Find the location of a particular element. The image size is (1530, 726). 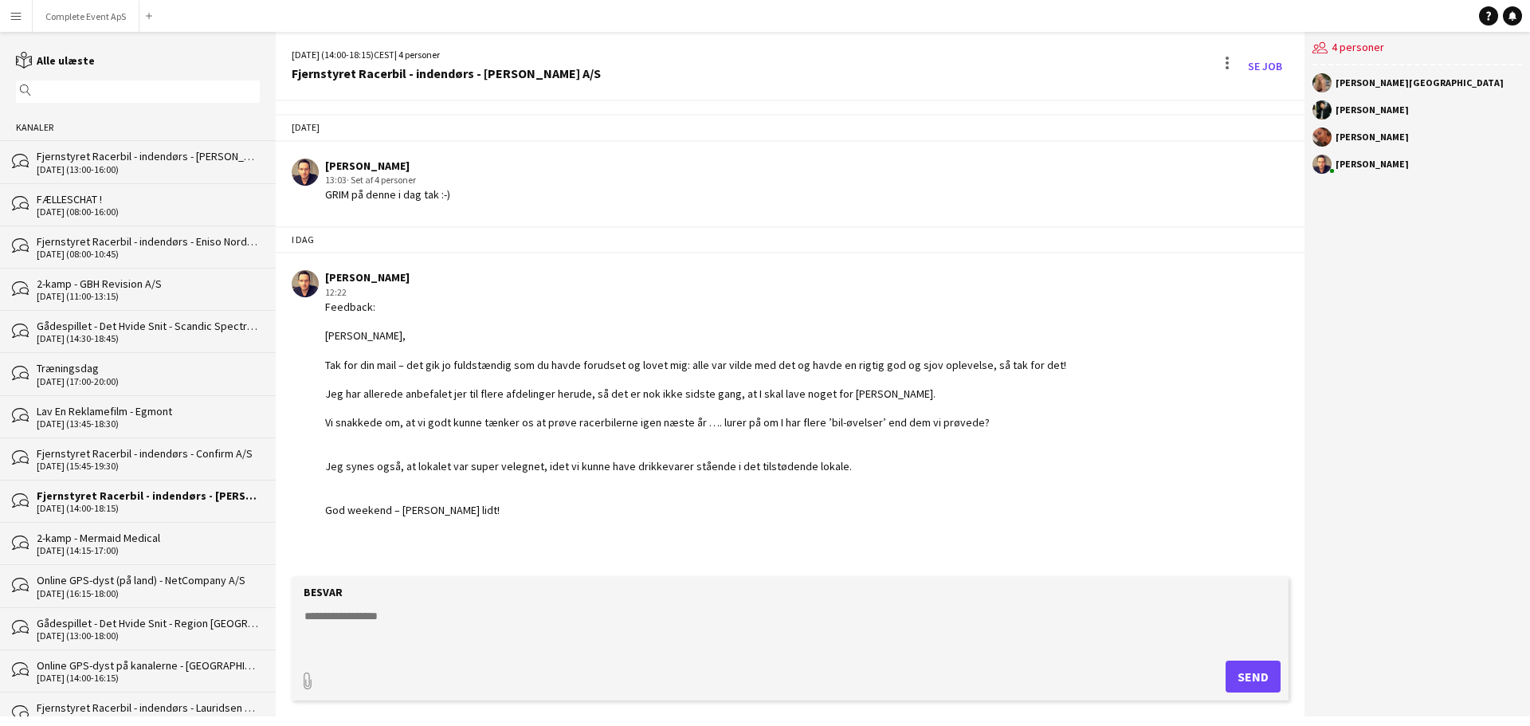

div: 4 personer is located at coordinates (1417, 49).